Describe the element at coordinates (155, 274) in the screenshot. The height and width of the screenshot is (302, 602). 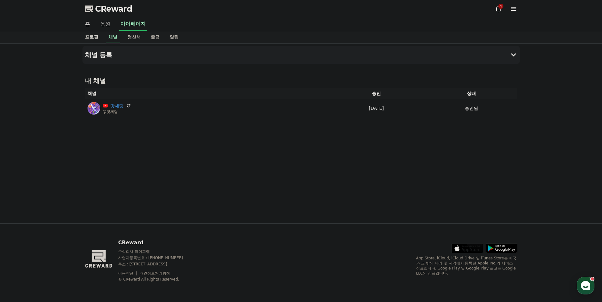
I see `a: 개인정보처리방침` at that location.